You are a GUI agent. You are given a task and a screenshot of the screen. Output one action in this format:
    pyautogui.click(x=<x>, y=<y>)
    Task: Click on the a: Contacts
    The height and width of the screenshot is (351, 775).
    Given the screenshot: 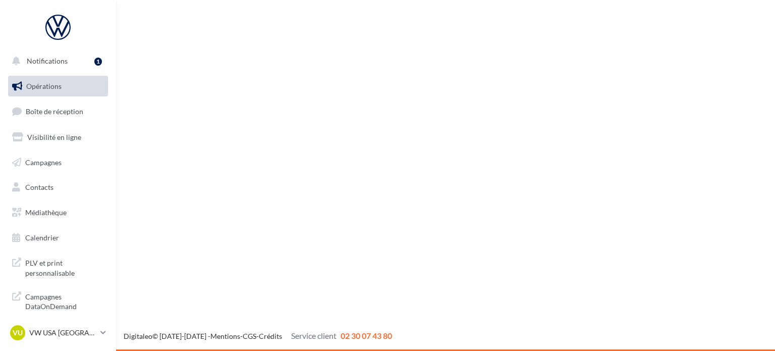 What is the action you would take?
    pyautogui.click(x=58, y=187)
    